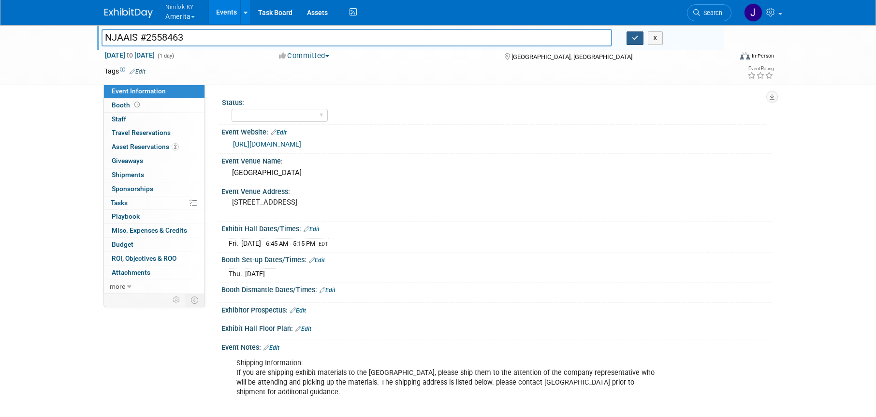 This screenshot has height=417, width=876. I want to click on span: Tasks, so click(119, 203).